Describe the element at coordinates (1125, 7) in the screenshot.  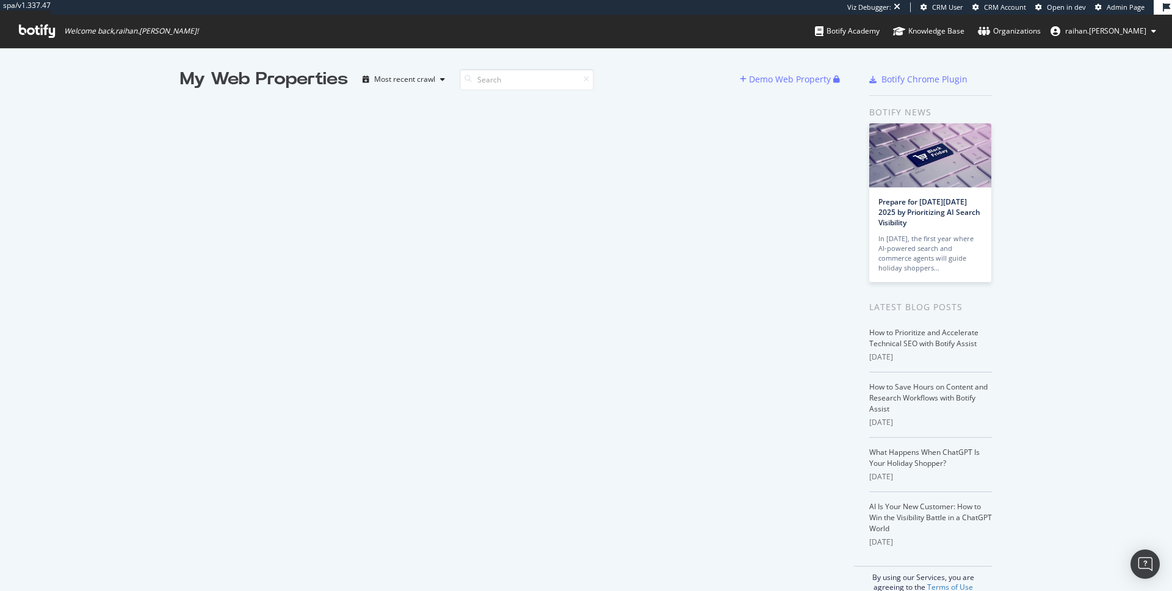
I see `span: Admin Page` at that location.